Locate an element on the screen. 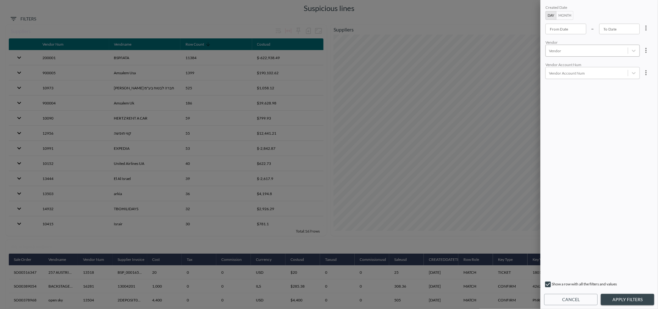 This screenshot has height=309, width=658. button: Apply Filters is located at coordinates (627, 299).